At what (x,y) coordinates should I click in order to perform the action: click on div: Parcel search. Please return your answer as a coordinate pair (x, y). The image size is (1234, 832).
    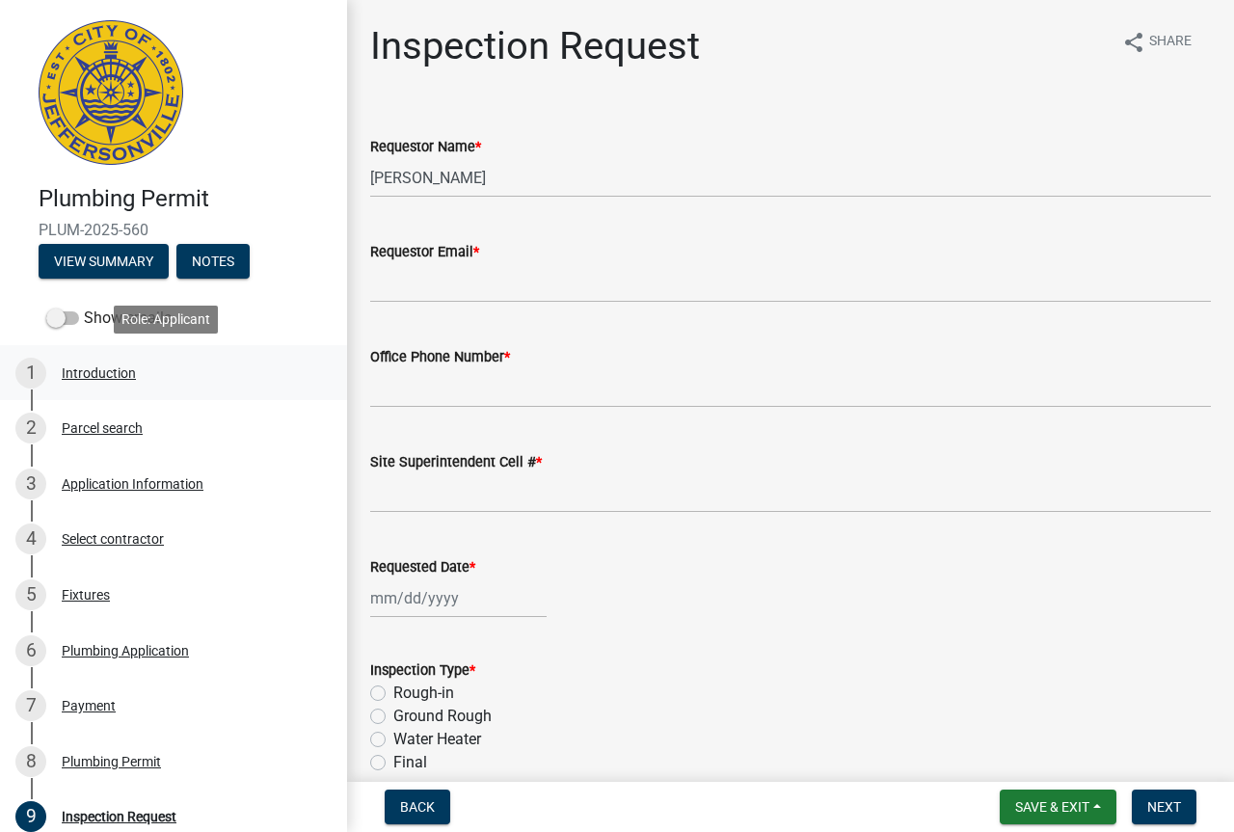
    Looking at the image, I should click on (102, 428).